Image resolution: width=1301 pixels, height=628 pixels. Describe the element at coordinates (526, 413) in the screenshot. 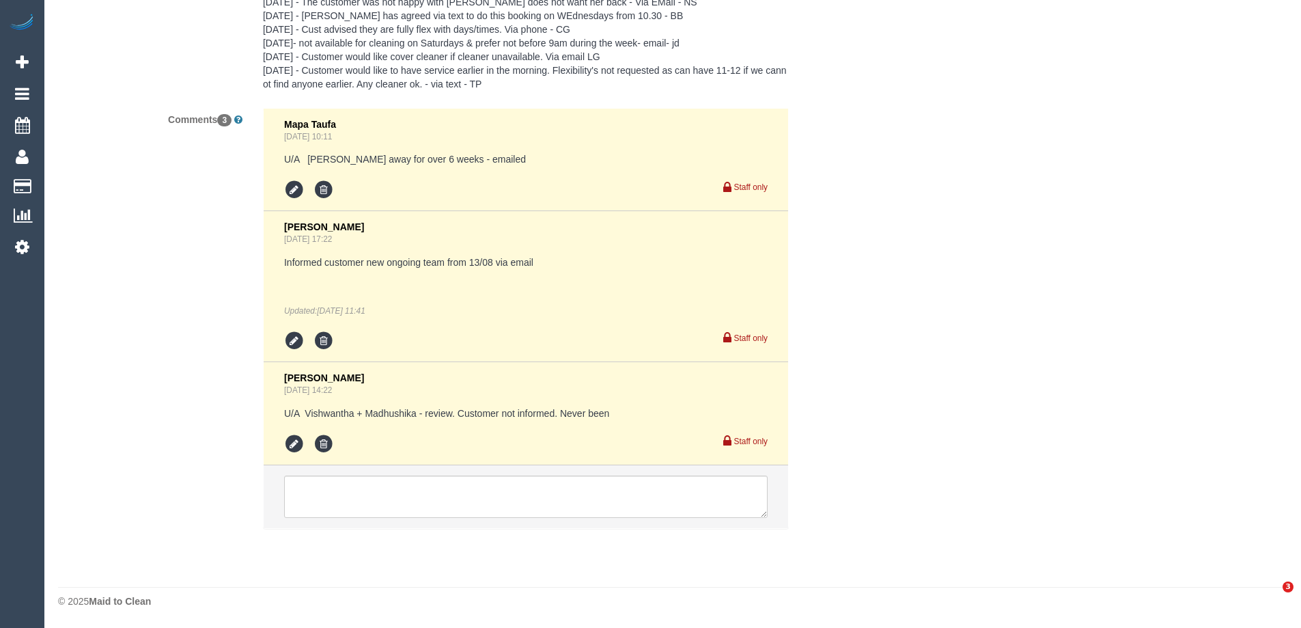

I see `pre: U/A Vishwantha + Madhushika - review. Customer not informed. Never been` at that location.